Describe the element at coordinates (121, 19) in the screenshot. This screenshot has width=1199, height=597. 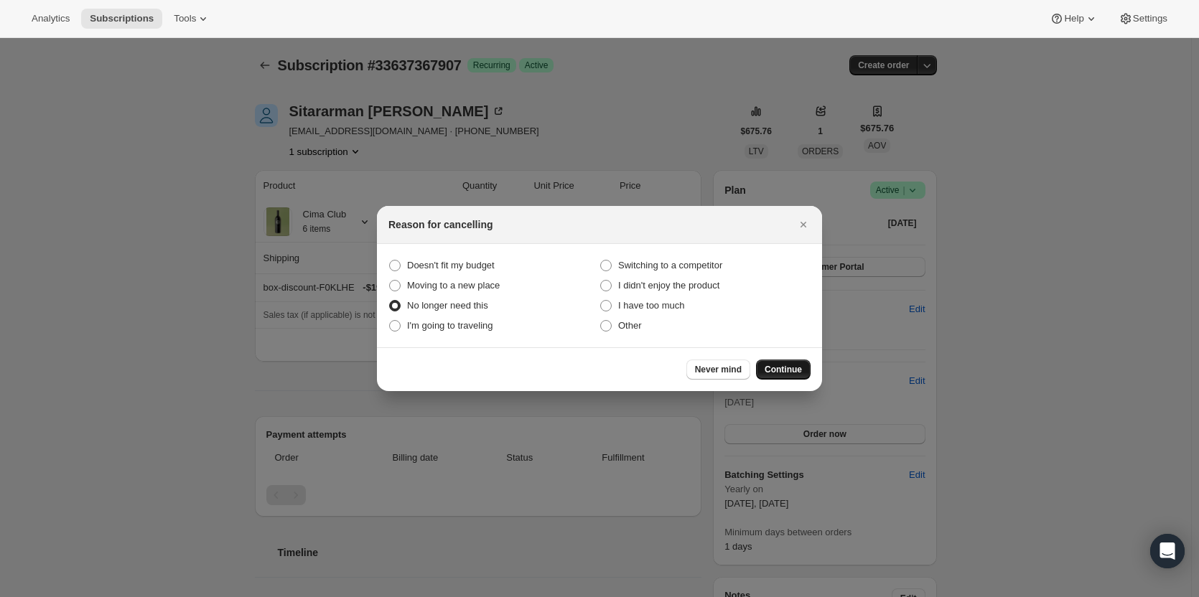
I see `span: Subscriptions` at that location.